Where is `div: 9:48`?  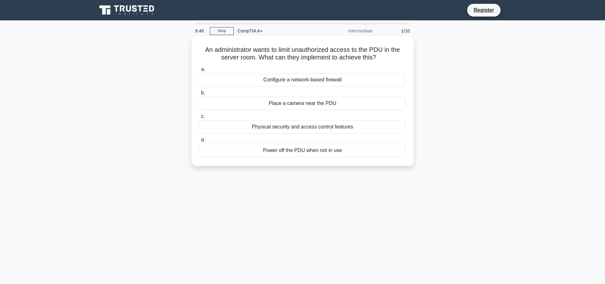 div: 9:48 is located at coordinates (201, 31).